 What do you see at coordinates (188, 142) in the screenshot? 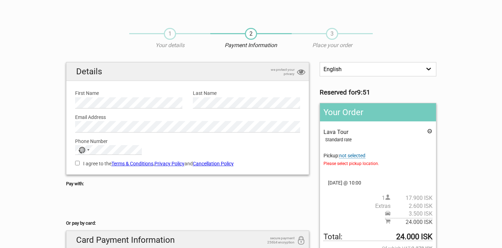
I see `label: Phone Number` at bounding box center [188, 142].